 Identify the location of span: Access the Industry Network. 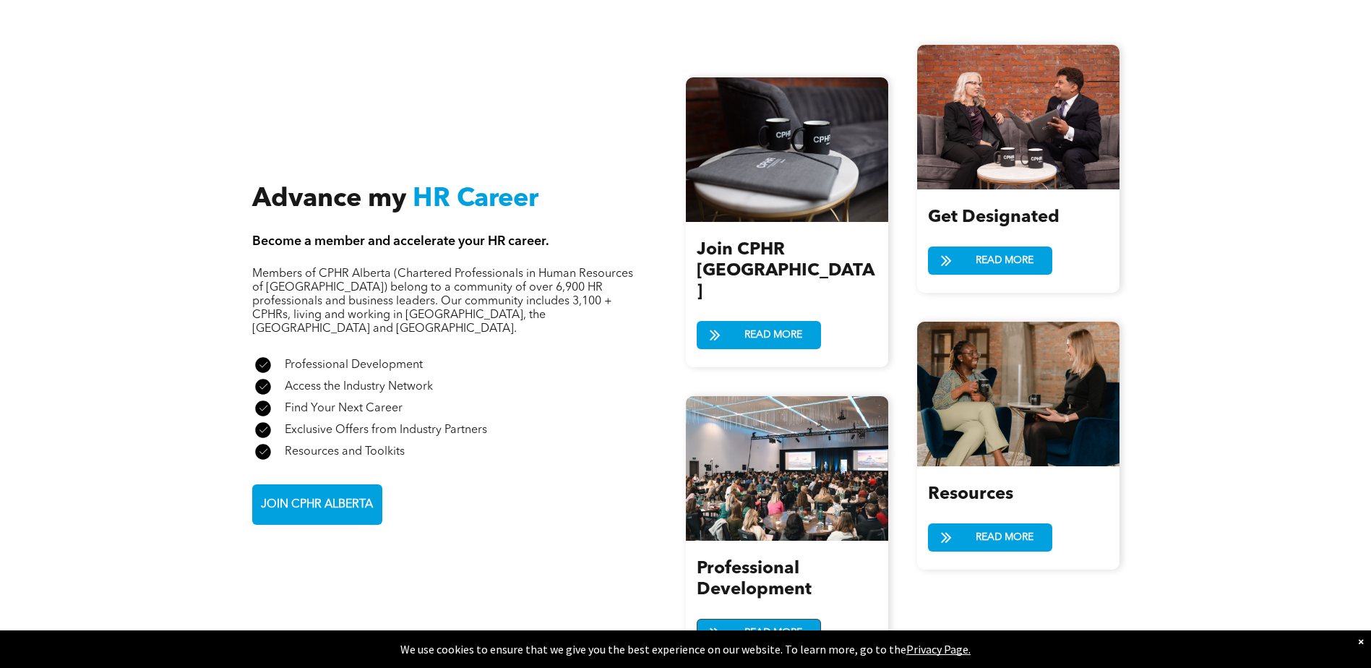
(358, 387).